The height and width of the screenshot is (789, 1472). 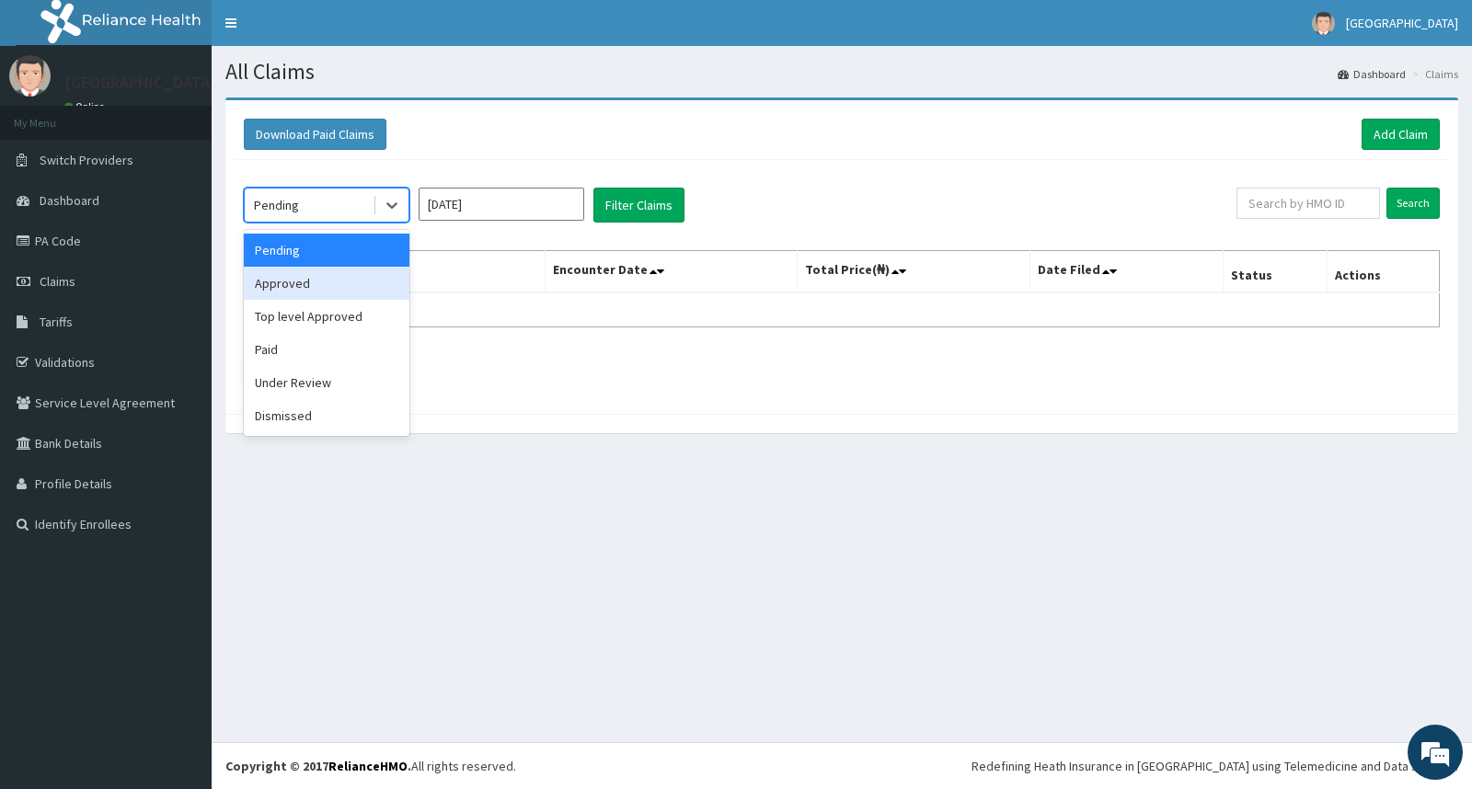 I want to click on div: Chat with us now, so click(x=202, y=115).